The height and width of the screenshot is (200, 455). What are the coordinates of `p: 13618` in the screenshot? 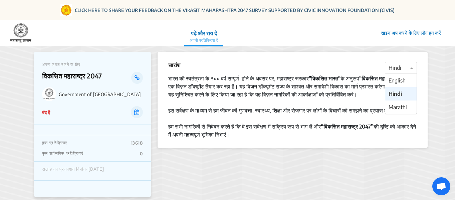 It's located at (137, 143).